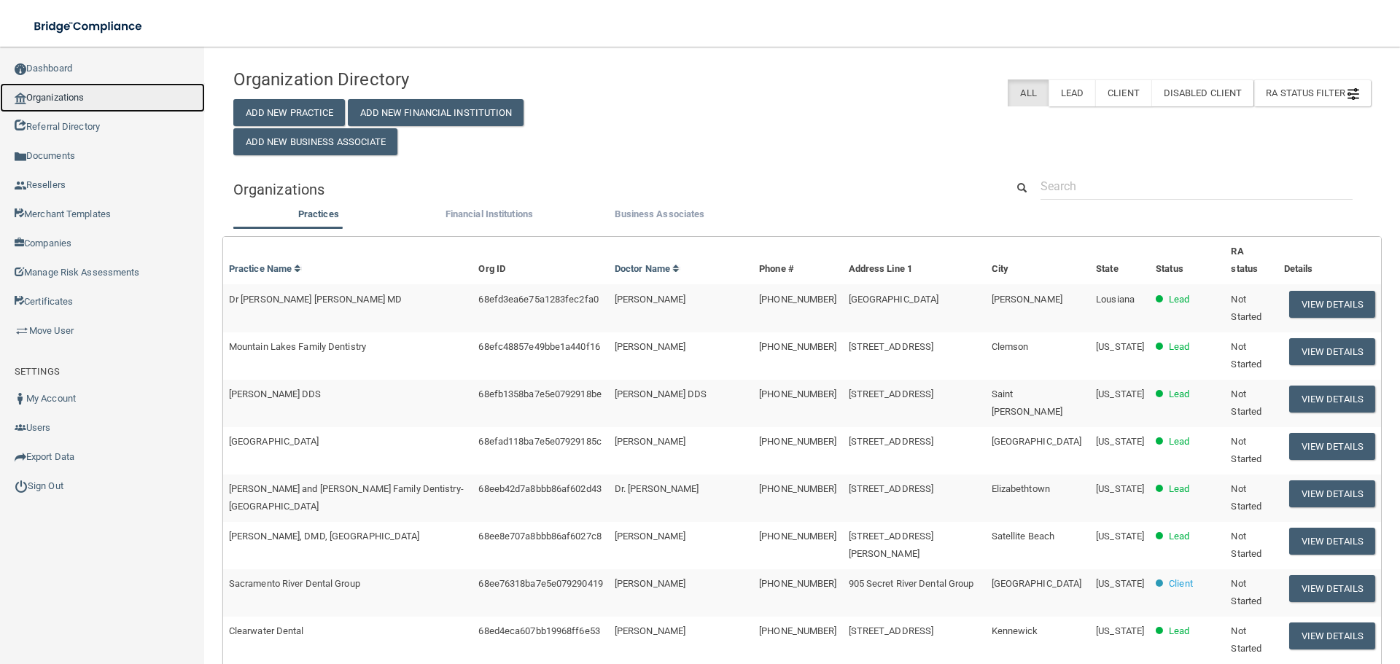 The width and height of the screenshot is (1400, 664). Describe the element at coordinates (290, 112) in the screenshot. I see `button: Add New Practice` at that location.